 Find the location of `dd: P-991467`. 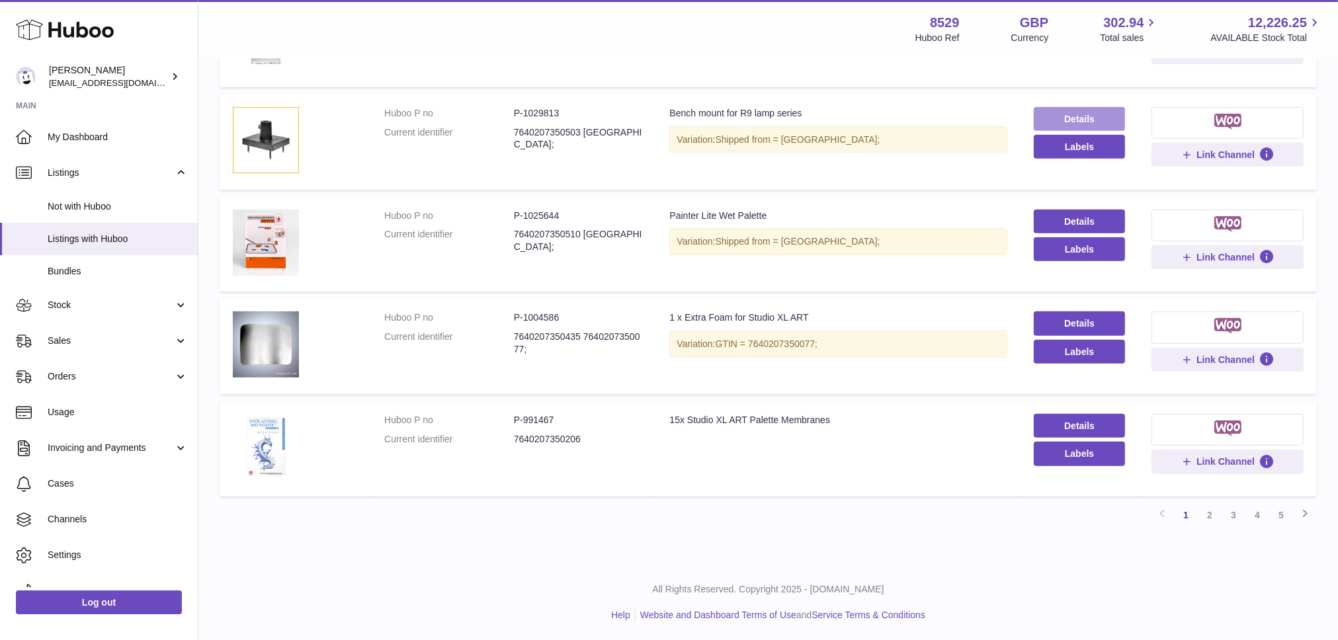

dd: P-991467 is located at coordinates (579, 420).